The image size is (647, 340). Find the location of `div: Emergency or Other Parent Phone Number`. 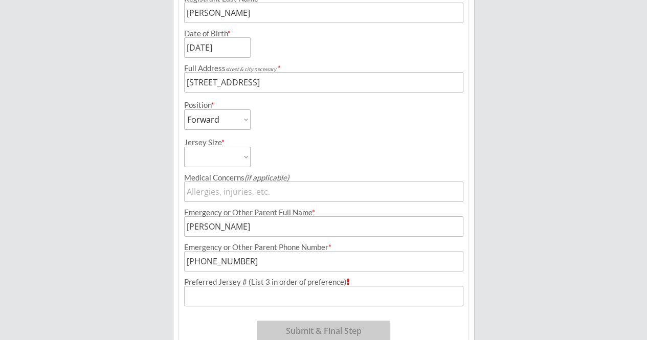

div: Emergency or Other Parent Phone Number is located at coordinates (324, 247).